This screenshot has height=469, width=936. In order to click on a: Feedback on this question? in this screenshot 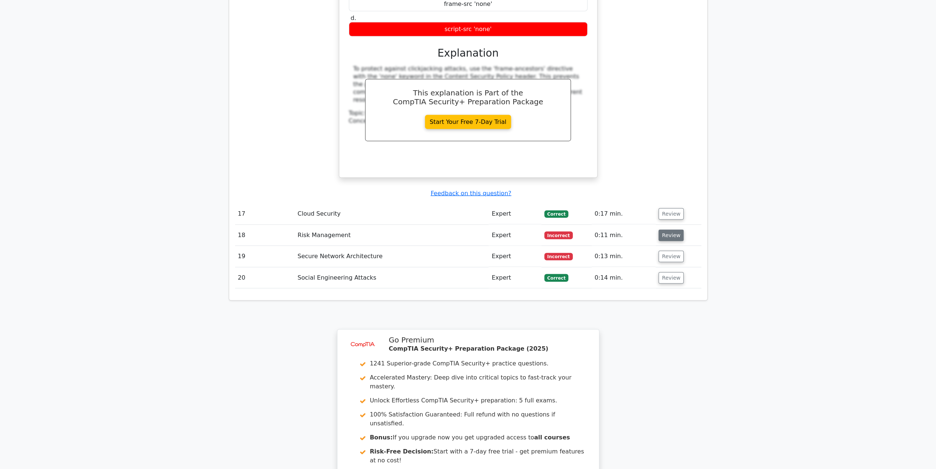, I will do `click(471, 193)`.